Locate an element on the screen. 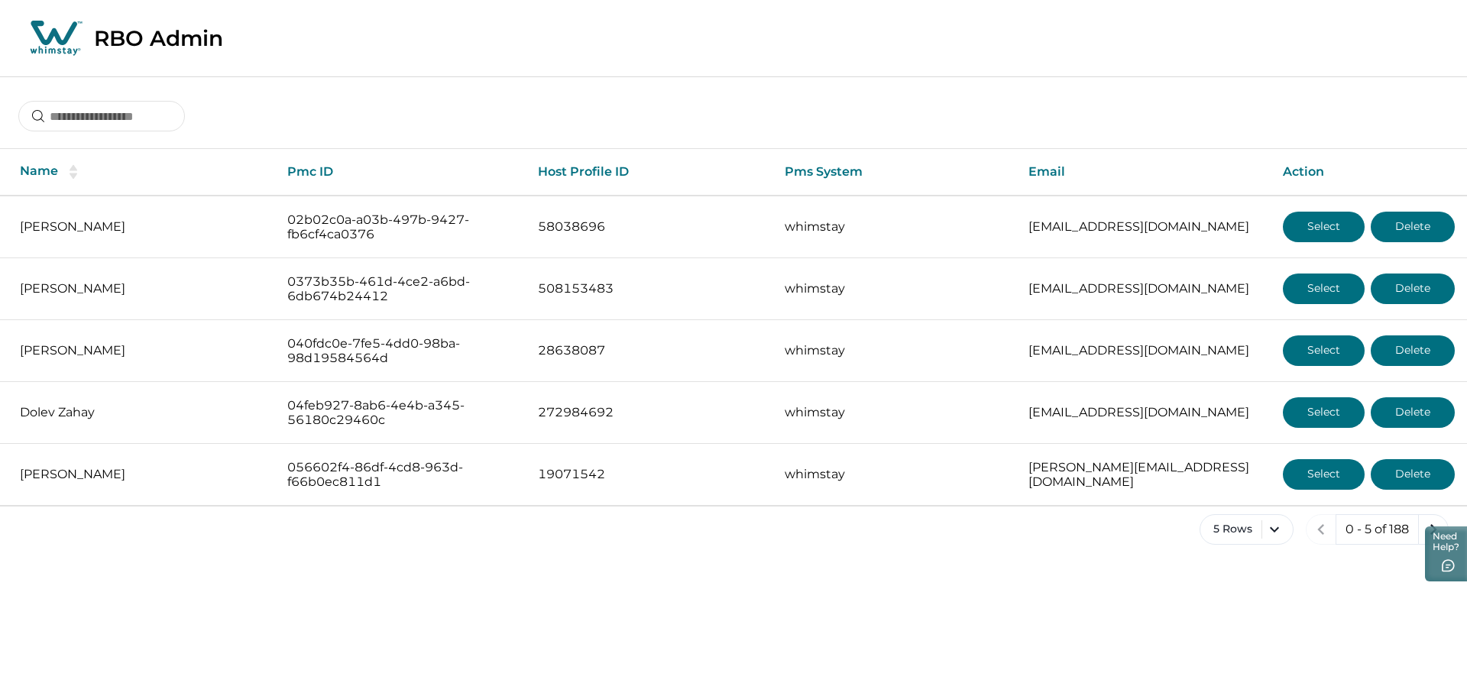 The width and height of the screenshot is (1467, 696). th: Email is located at coordinates (1143, 172).